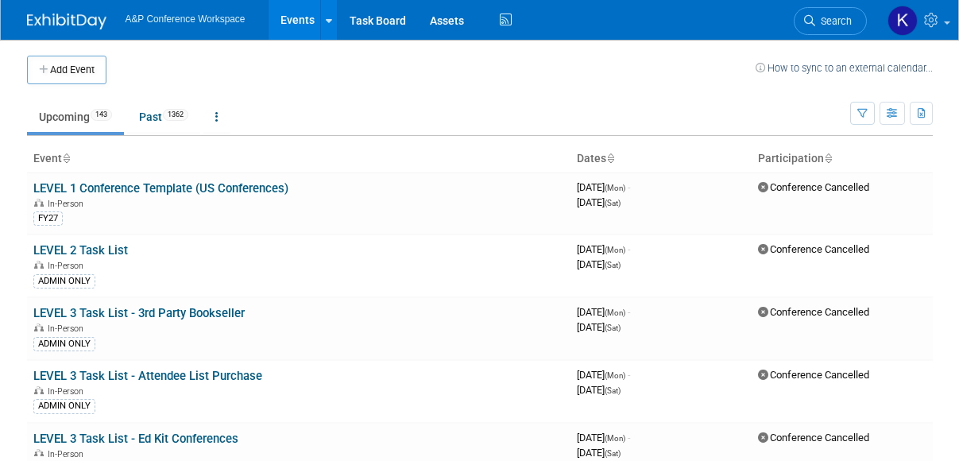  I want to click on a: LEVEL 3 Task List - Ed Kit Conferences, so click(136, 439).